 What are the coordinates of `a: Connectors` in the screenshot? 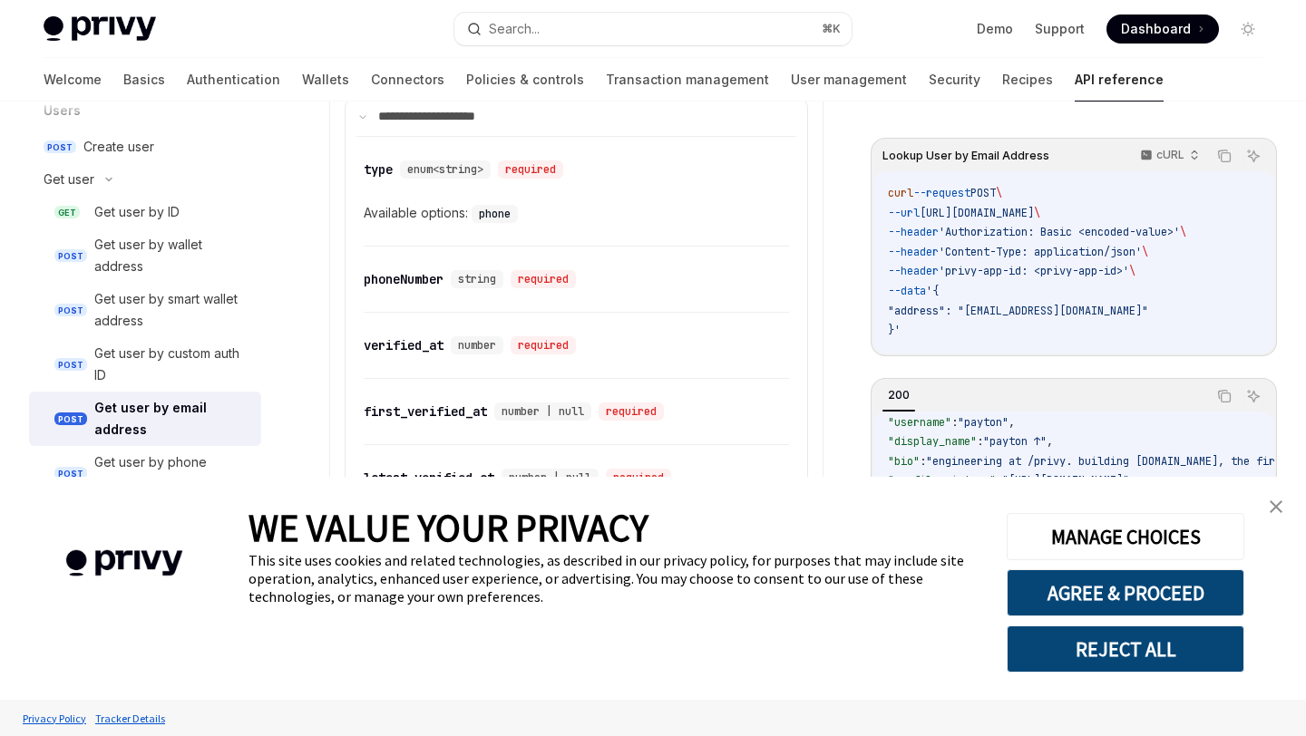 It's located at (407, 80).